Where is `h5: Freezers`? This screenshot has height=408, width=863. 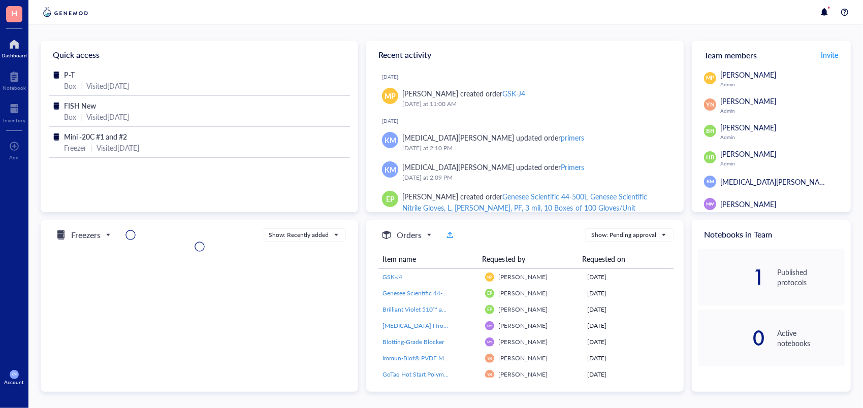
h5: Freezers is located at coordinates (86, 235).